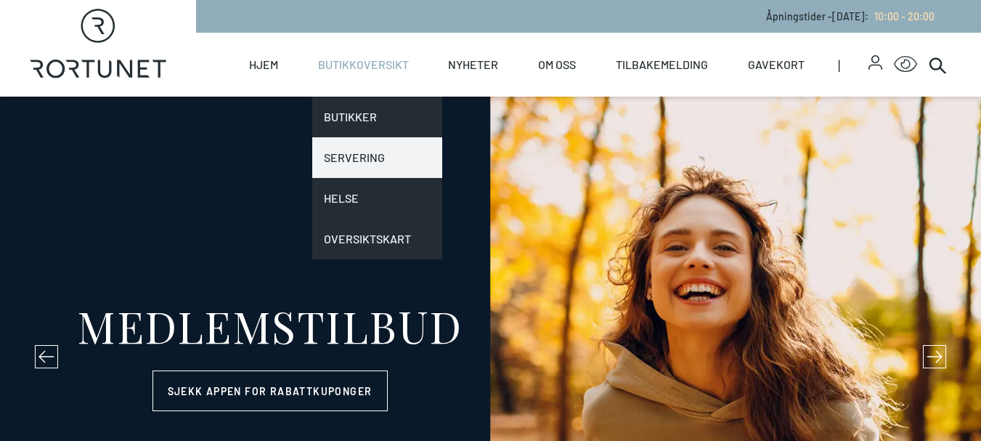 The width and height of the screenshot is (981, 441). I want to click on a: Oversiktskart, so click(378, 239).